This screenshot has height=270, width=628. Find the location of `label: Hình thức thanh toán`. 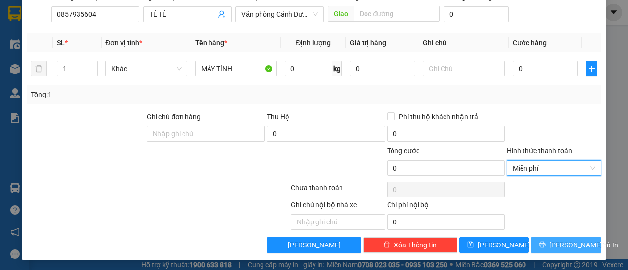

label: Hình thức thanh toán is located at coordinates (539, 151).